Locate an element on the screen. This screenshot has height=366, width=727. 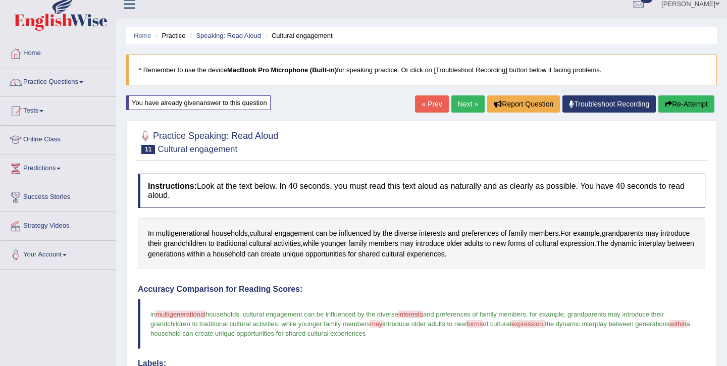
a: Speaking: Read Aloud is located at coordinates (228, 35).